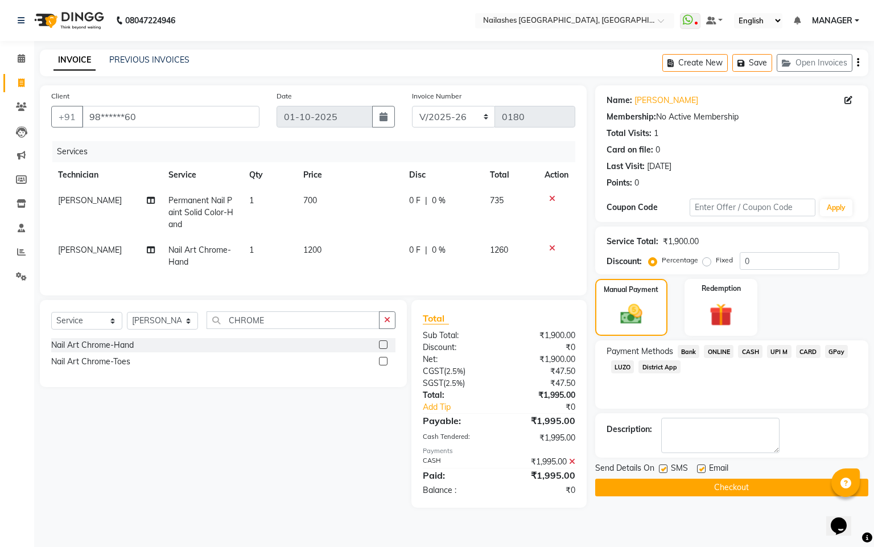 This screenshot has height=547, width=874. What do you see at coordinates (60, 96) in the screenshot?
I see `label: Client` at bounding box center [60, 96].